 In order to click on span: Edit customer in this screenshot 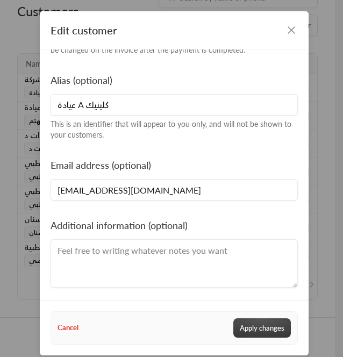, I will do `click(83, 30)`.